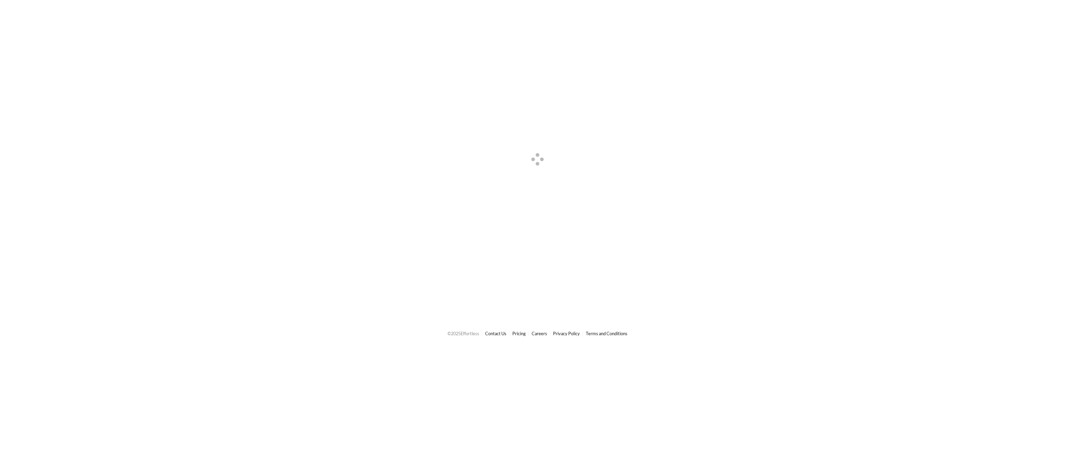 The height and width of the screenshot is (458, 1075). I want to click on a: Terms and Conditions, so click(607, 333).